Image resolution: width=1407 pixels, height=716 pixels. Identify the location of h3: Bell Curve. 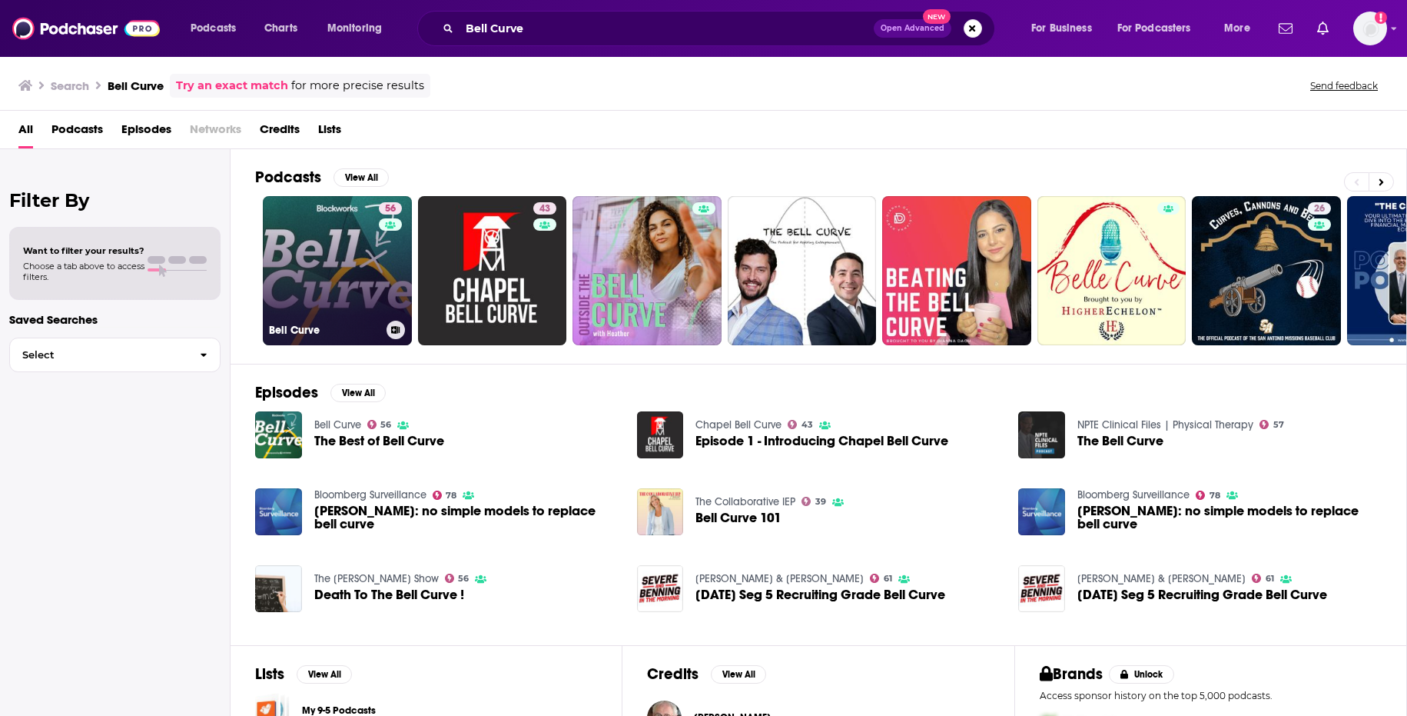
(324, 330).